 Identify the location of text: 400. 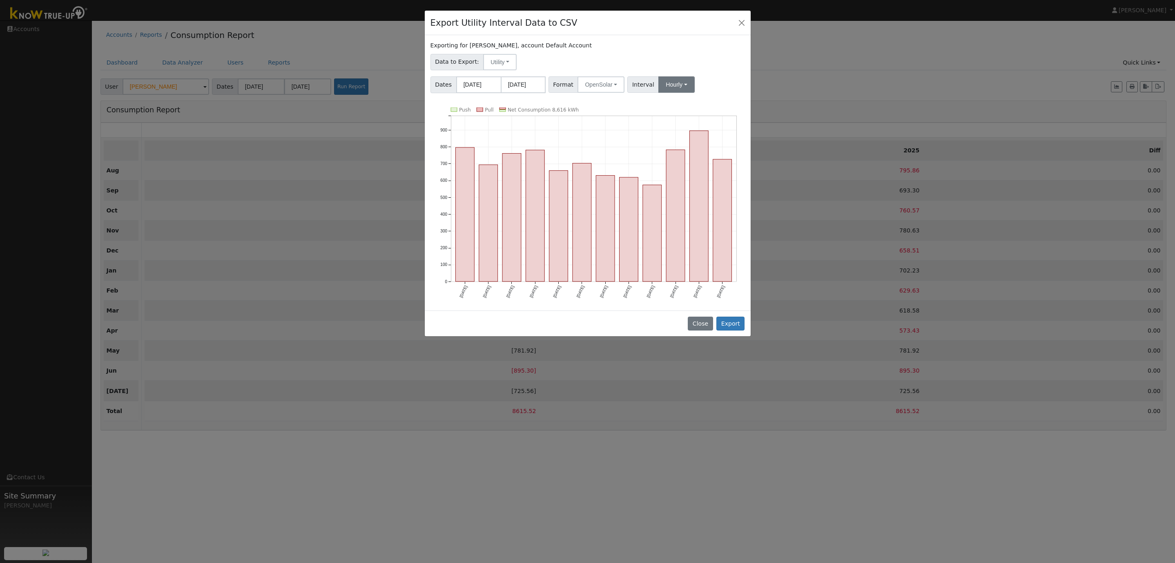
(444, 214).